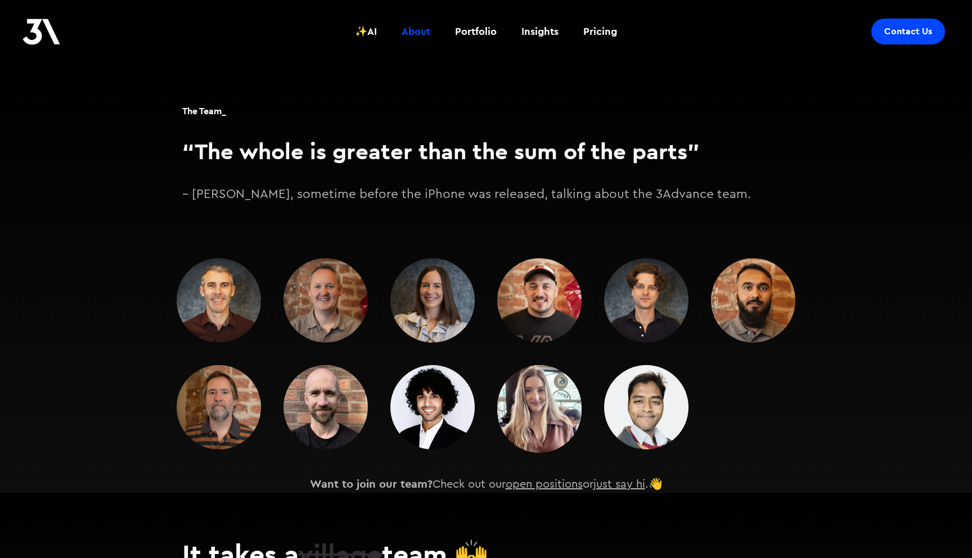 This screenshot has width=972, height=558. Describe the element at coordinates (540, 31) in the screenshot. I see `div: Insights` at that location.